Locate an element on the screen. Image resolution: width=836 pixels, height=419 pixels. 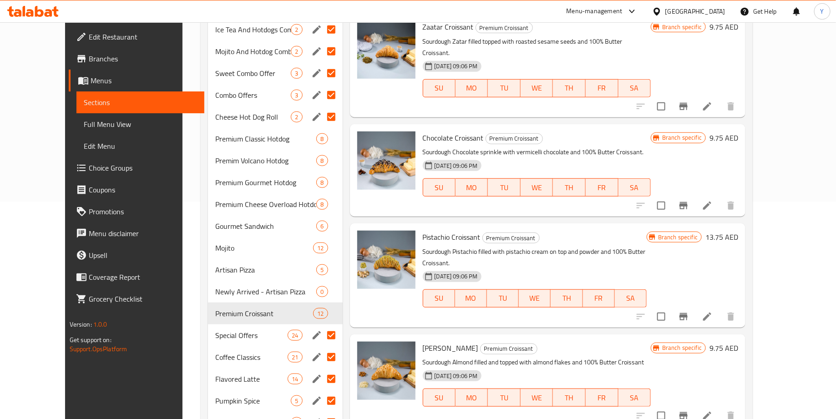
div: Premium Classic Hotdog8 is located at coordinates (275, 139).